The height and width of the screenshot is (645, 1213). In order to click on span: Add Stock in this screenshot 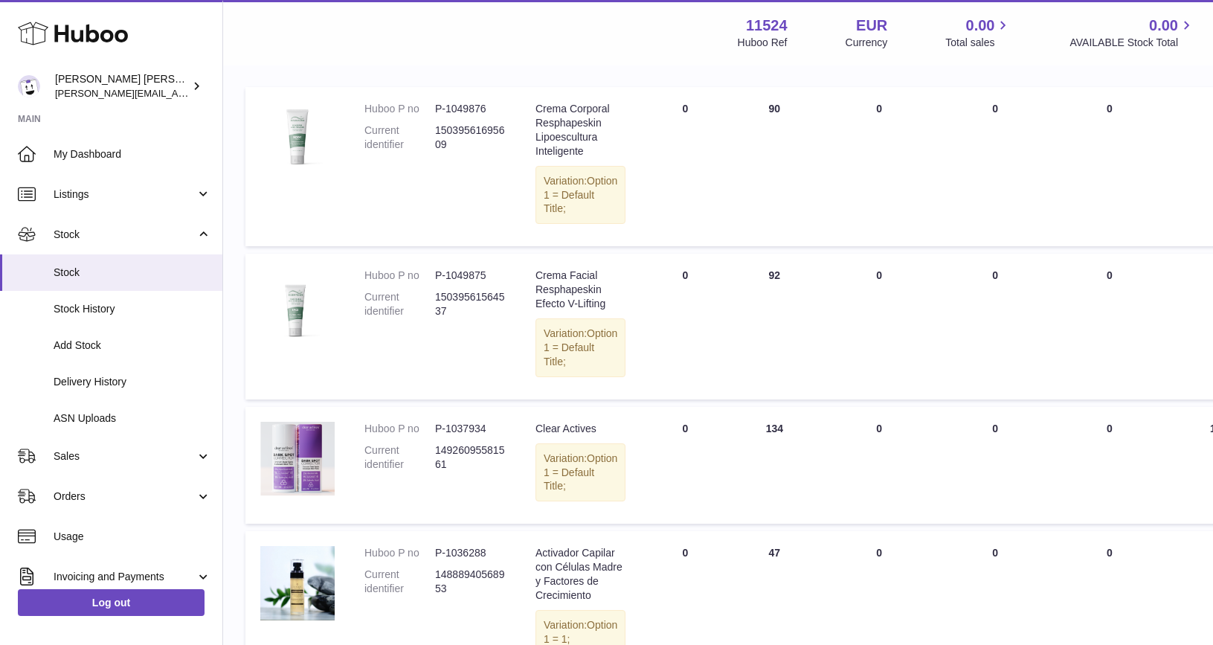, I will do `click(132, 345)`.